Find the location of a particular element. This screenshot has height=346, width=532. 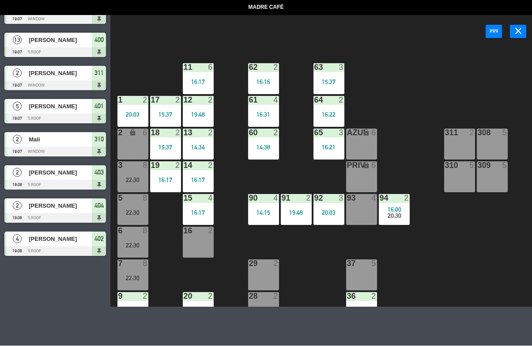

div: 63 is located at coordinates (314, 68).